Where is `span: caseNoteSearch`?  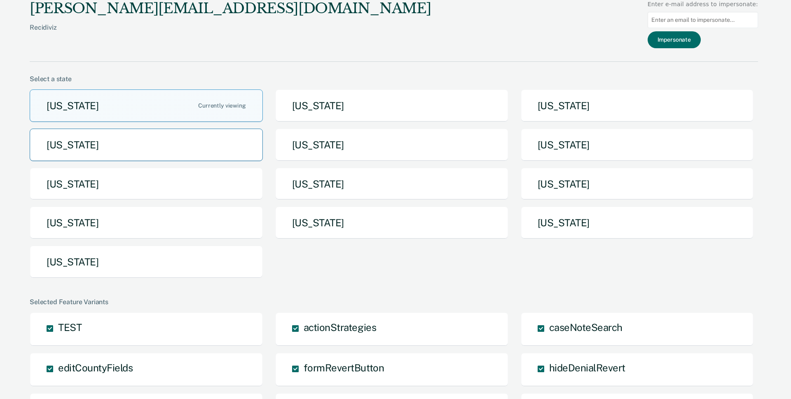 span: caseNoteSearch is located at coordinates (586, 327).